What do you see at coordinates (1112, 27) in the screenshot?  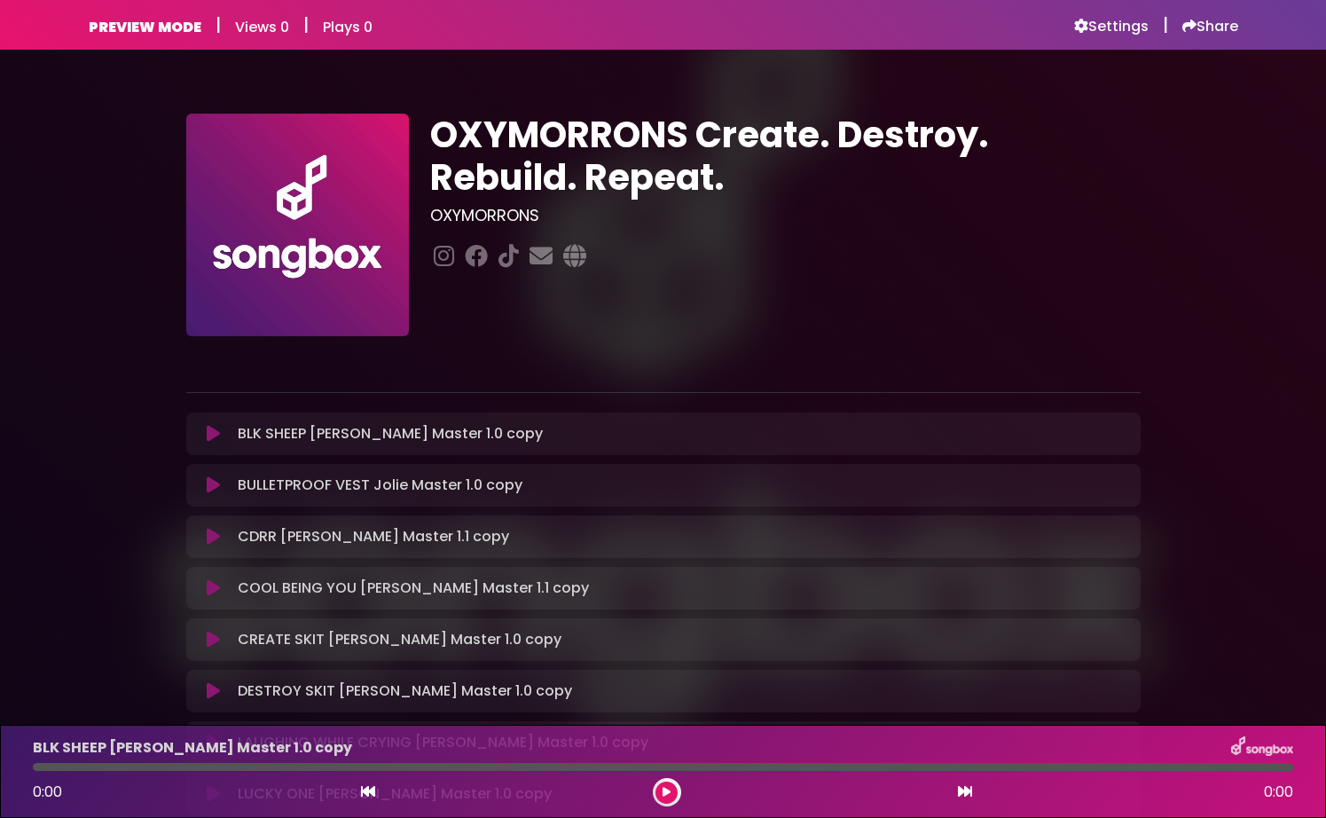 I see `h6: Settings` at bounding box center [1112, 27].